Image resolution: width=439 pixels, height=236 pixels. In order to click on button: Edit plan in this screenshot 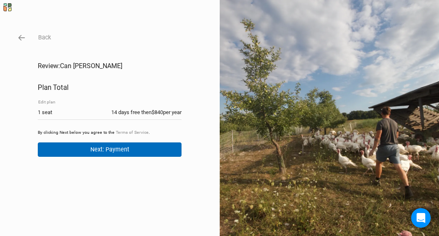, I will do `click(47, 102)`.